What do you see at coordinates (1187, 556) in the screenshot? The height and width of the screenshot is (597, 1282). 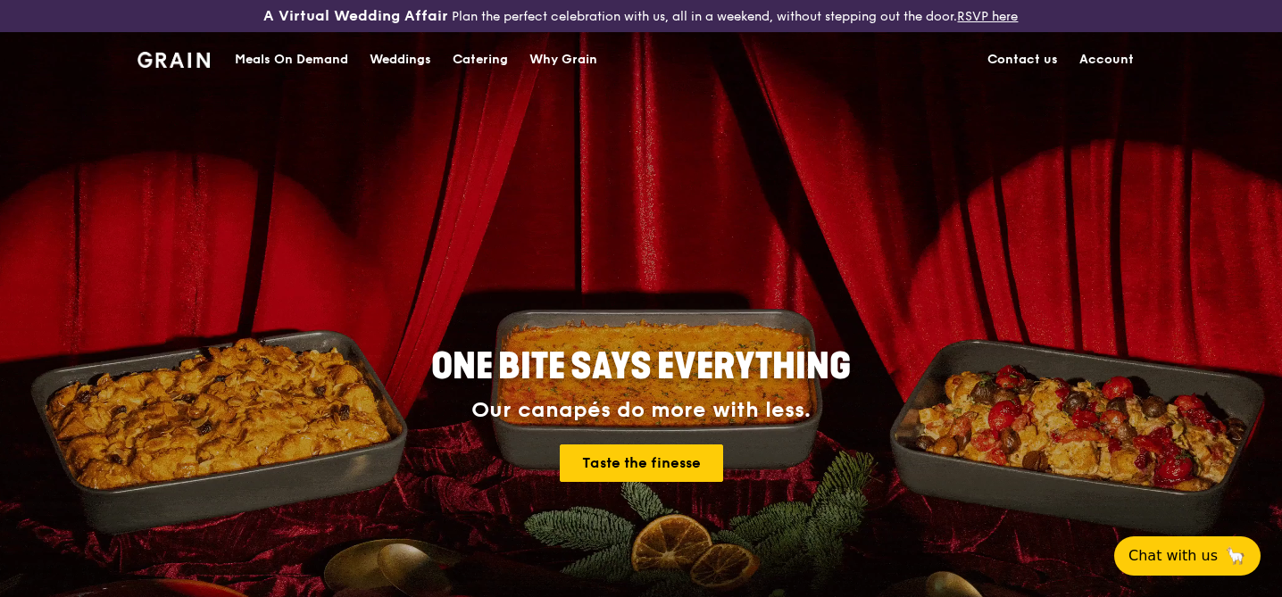 I see `button: Chat with us🦙` at bounding box center [1187, 556].